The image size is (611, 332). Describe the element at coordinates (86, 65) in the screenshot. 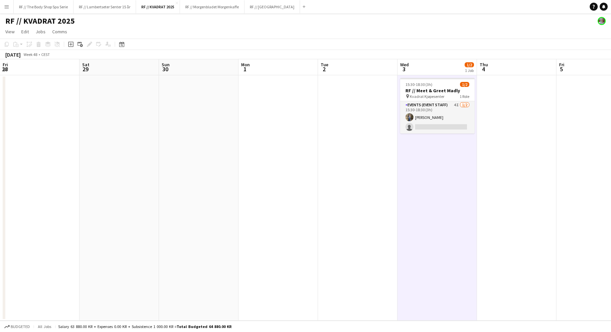

I see `span: Sat` at that location.